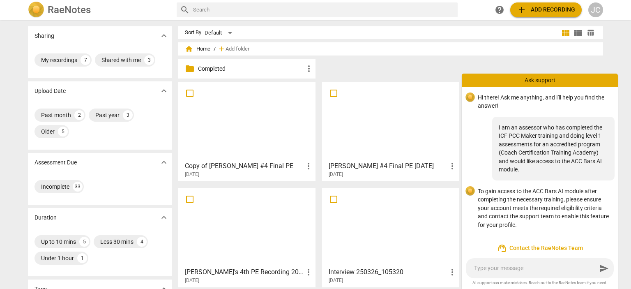 This screenshot has width=631, height=289. What do you see at coordinates (251, 69) in the screenshot?
I see `p: Completed` at bounding box center [251, 69].